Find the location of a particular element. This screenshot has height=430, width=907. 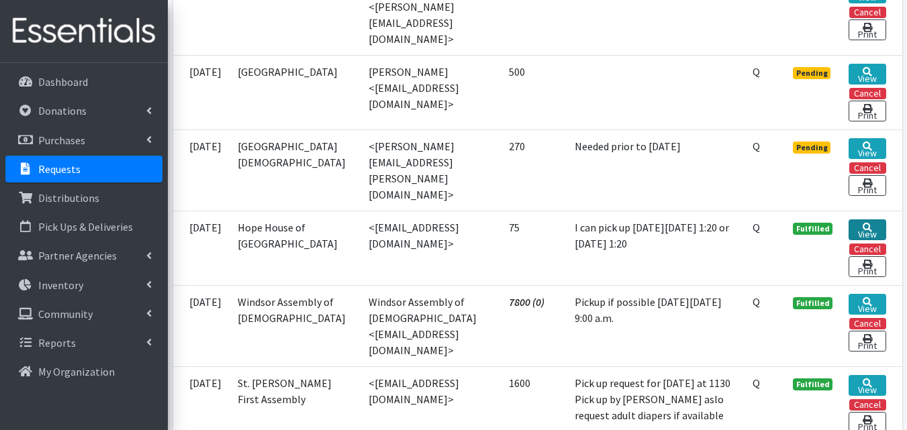

a: Community is located at coordinates (84, 314).